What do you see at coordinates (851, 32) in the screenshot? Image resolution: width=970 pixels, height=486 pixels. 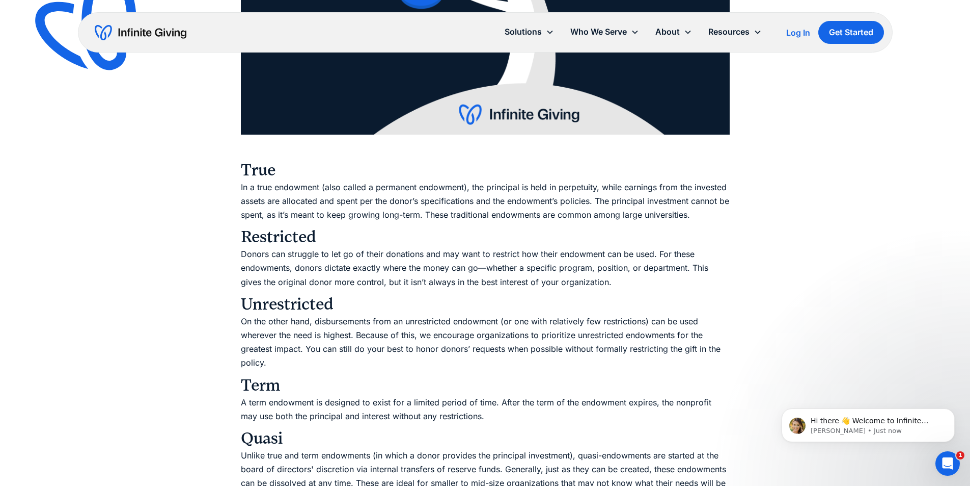 I see `a: Get Started` at bounding box center [851, 32].